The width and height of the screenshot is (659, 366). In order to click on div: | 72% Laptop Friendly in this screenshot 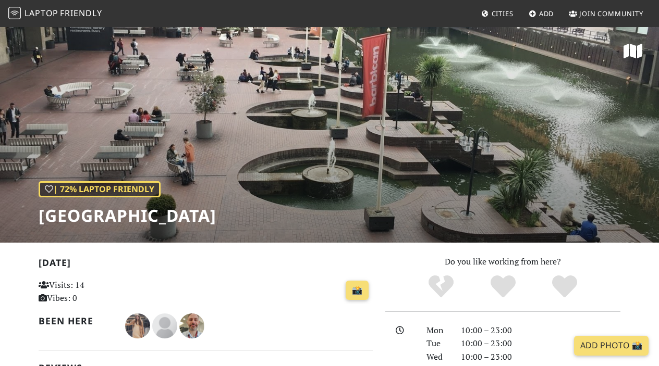, I will do `click(100, 190)`.